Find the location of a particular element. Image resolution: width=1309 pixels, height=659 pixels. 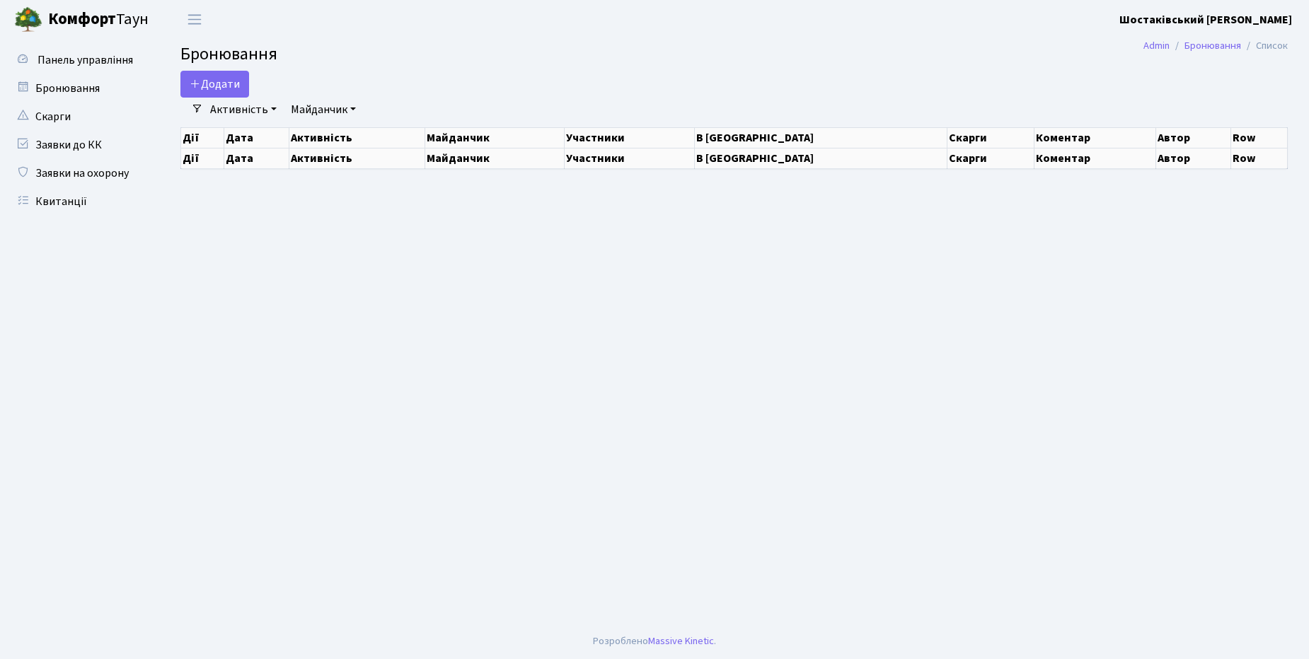

a: Майданчик is located at coordinates (323, 110).